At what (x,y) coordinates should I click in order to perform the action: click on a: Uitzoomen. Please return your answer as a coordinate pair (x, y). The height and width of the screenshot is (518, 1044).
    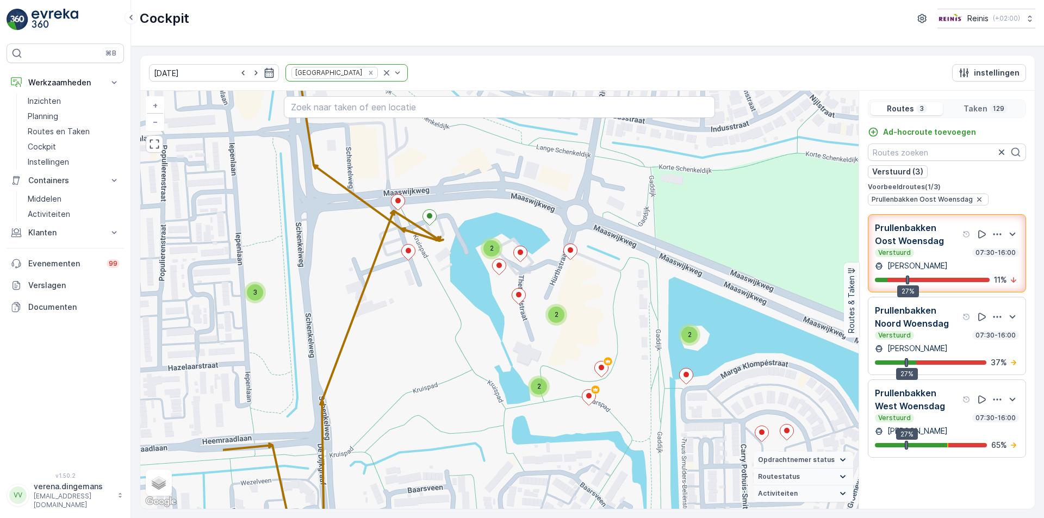
    Looking at the image, I should click on (155, 122).